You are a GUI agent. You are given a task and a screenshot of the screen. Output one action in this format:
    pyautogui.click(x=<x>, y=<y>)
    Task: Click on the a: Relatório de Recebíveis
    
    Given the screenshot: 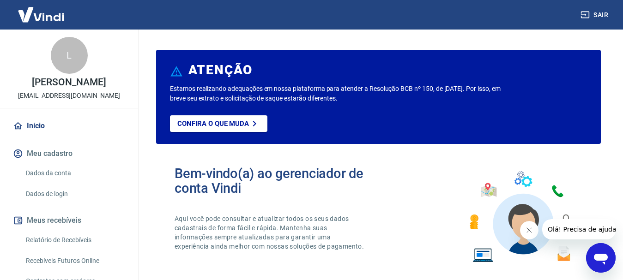 What is the action you would take?
    pyautogui.click(x=74, y=240)
    